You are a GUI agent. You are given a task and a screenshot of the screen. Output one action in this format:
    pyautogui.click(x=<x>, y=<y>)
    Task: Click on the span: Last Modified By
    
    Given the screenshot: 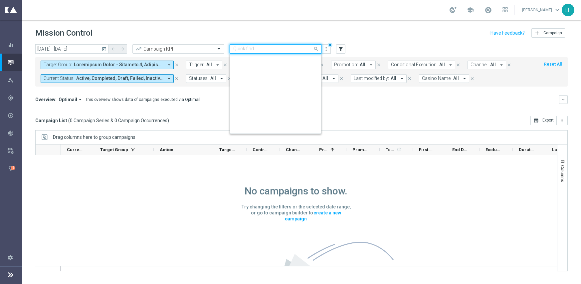 What is the action you would take?
    pyautogui.click(x=560, y=149)
    